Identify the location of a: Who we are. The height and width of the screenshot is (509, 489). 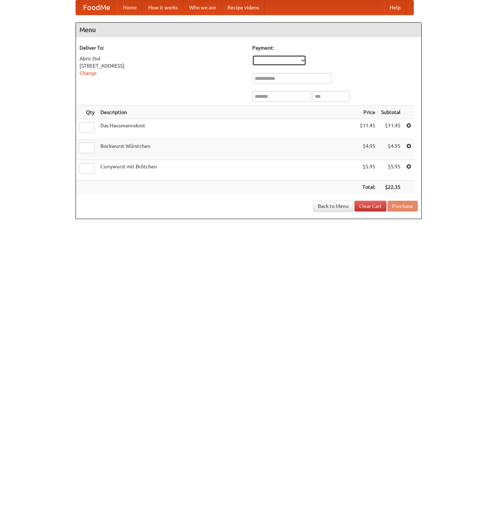
(202, 8).